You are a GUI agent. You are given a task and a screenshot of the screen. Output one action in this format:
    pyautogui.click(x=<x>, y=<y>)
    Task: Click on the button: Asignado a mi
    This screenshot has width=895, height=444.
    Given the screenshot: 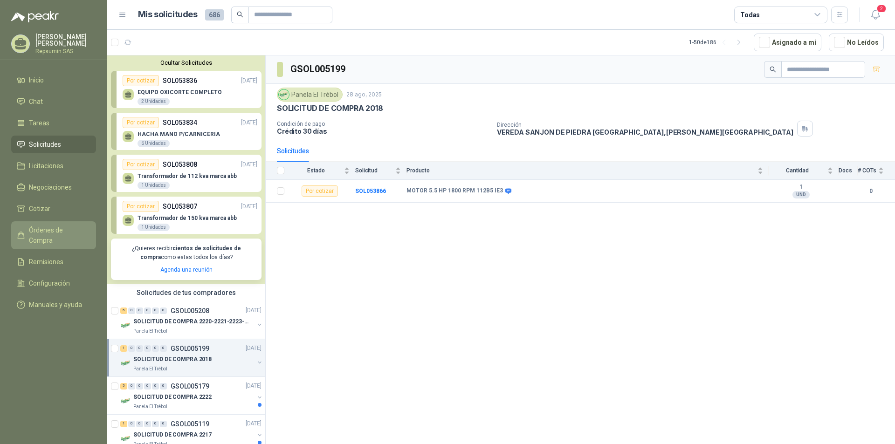 What is the action you would take?
    pyautogui.click(x=788, y=42)
    